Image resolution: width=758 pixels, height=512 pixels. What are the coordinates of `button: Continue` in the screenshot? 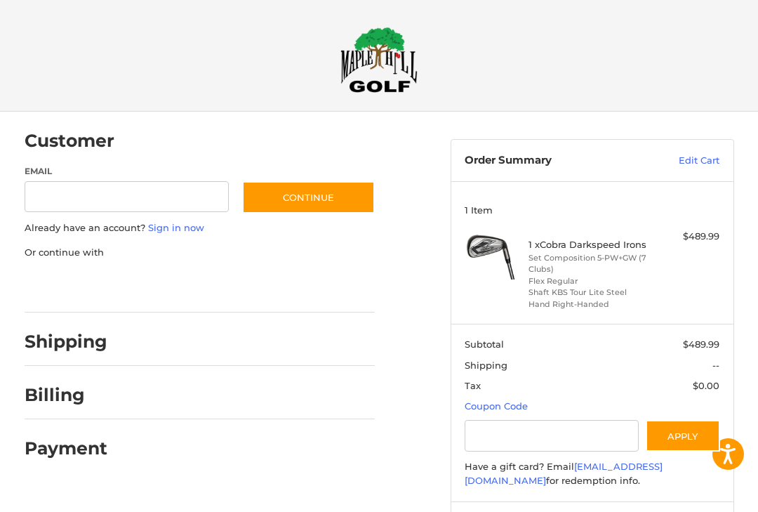 It's located at (308, 197).